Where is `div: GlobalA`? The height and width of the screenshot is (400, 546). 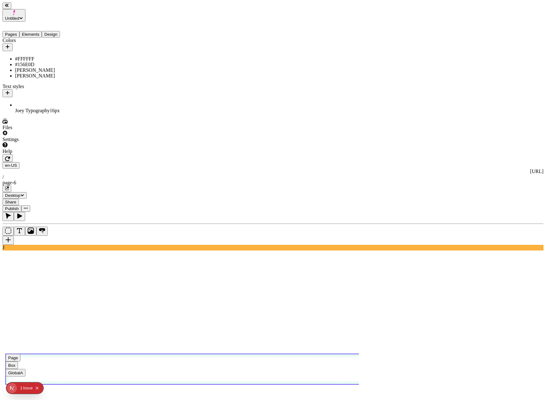
div: GlobalA is located at coordinates (15, 373).